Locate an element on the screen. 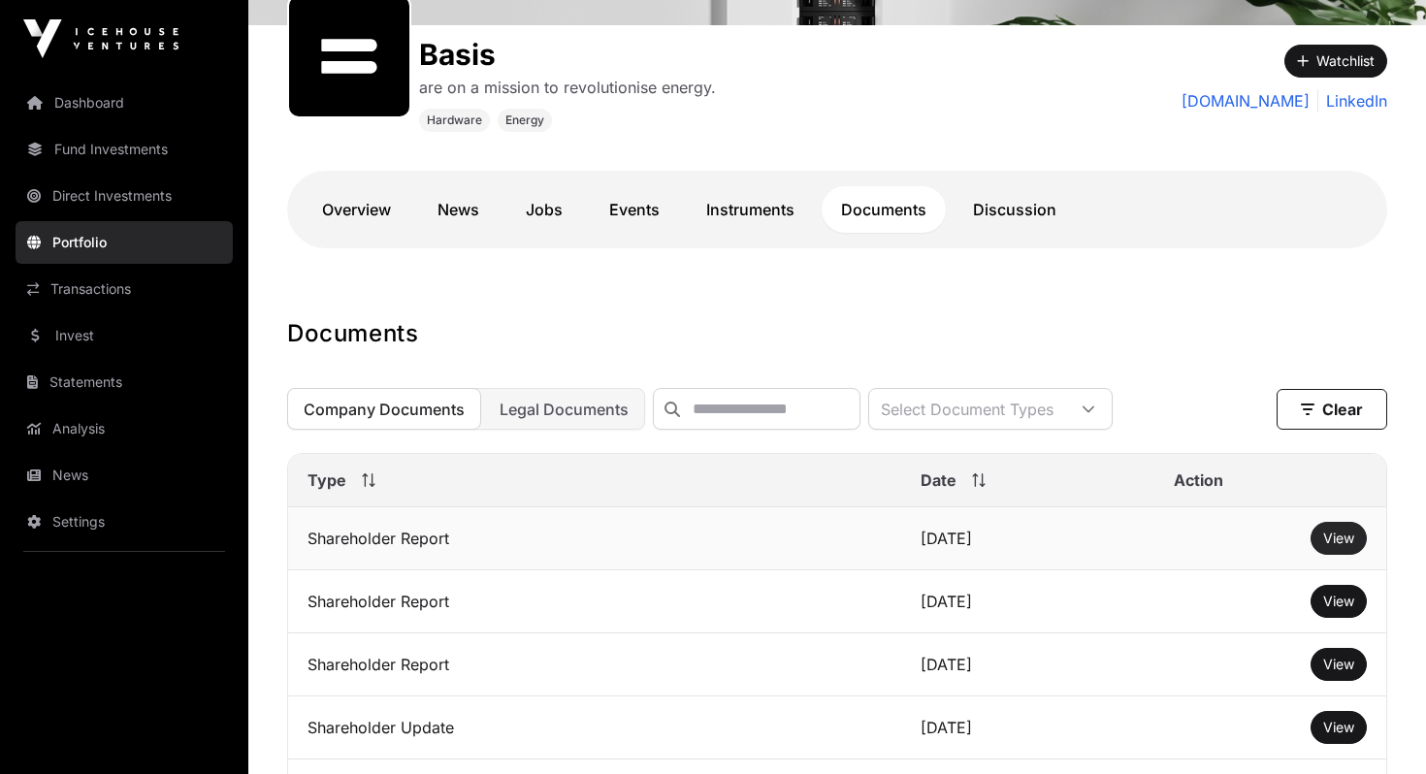 This screenshot has width=1426, height=774. a: Jobs is located at coordinates (544, 210).